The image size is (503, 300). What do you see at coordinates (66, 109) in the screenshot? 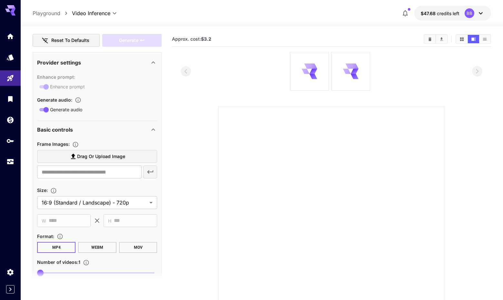
I see `span: Generate audio` at bounding box center [66, 109].